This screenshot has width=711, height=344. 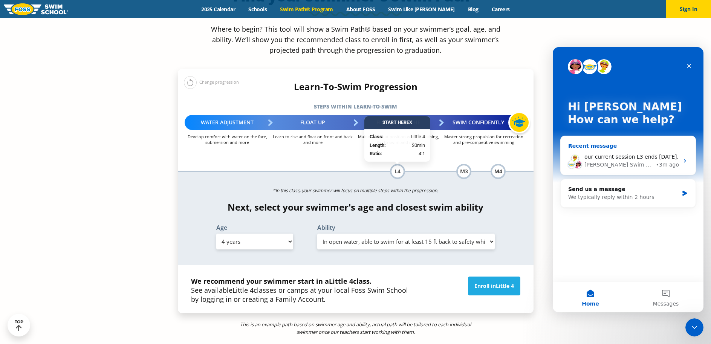 What do you see at coordinates (136, 19) in the screenshot?
I see `div: Close` at bounding box center [136, 19].